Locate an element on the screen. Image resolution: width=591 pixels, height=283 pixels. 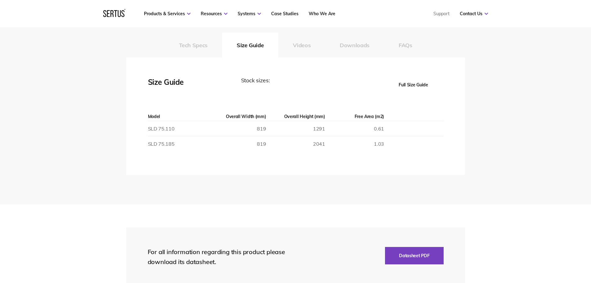
div: Chat Widget is located at coordinates (535, 247).